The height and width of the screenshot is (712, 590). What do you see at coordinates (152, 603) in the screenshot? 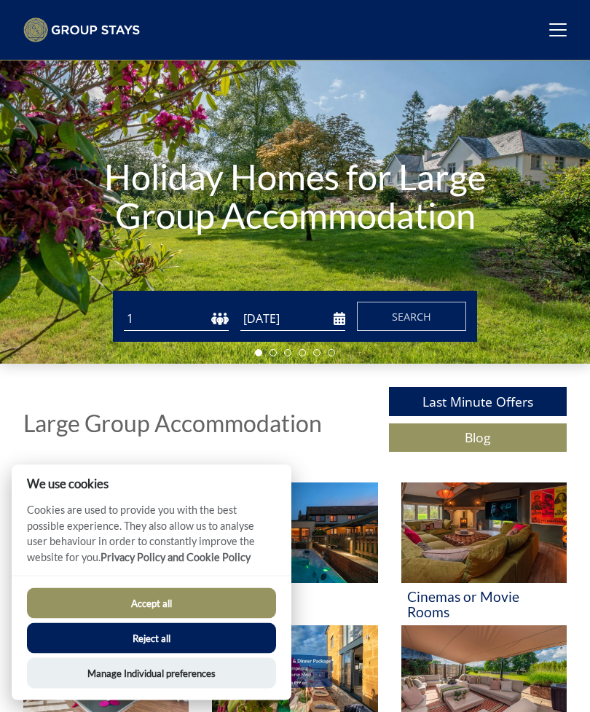
I see `button: Accept all` at bounding box center [152, 603].